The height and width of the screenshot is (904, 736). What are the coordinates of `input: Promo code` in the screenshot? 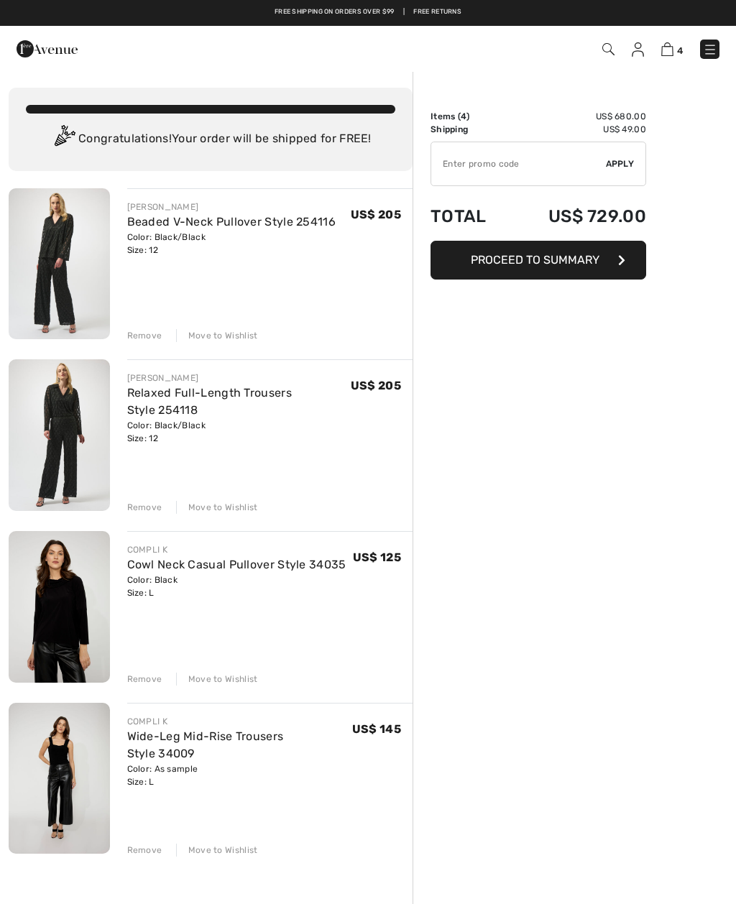 It's located at (518, 164).